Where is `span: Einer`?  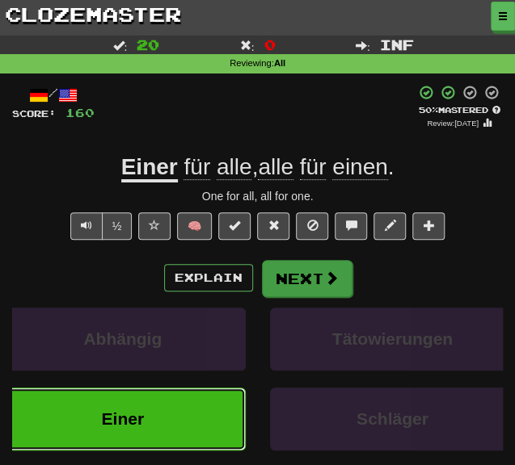
span: Einer is located at coordinates (122, 418).